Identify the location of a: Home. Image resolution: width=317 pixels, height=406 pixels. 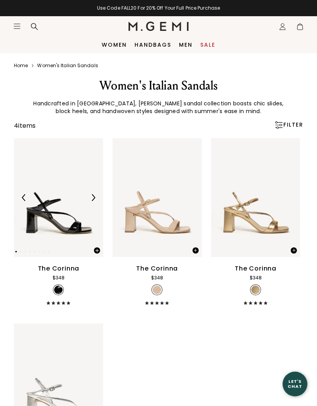
(21, 66).